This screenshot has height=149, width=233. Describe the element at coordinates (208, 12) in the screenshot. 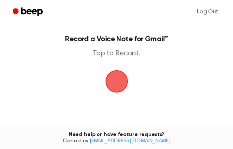

I see `a: Log Out` at that location.